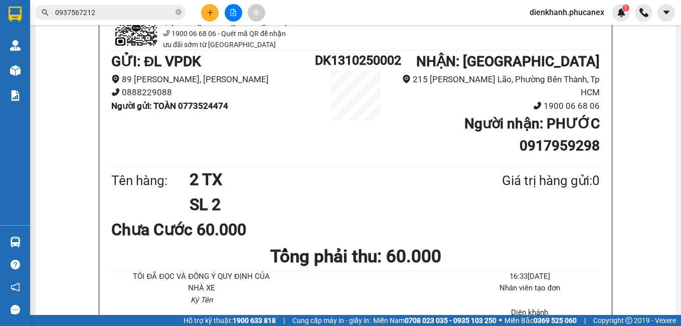 The height and width of the screenshot is (326, 681). Describe the element at coordinates (331, 320) in the screenshot. I see `span: Cung cấp máy in - giấy in:` at that location.